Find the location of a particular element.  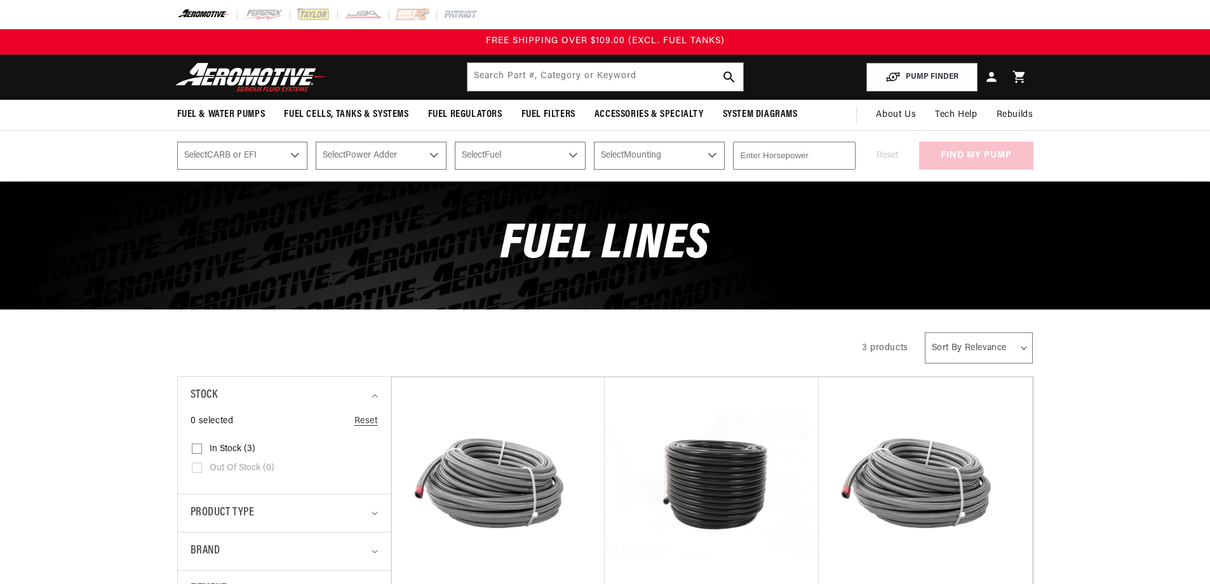

button: PUMP FINDER is located at coordinates (922, 77).